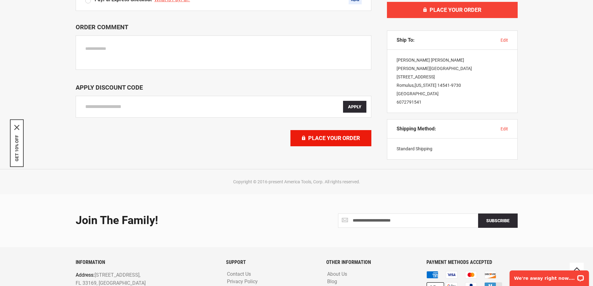  Describe the element at coordinates (17, 127) in the screenshot. I see `button: Close` at that location.